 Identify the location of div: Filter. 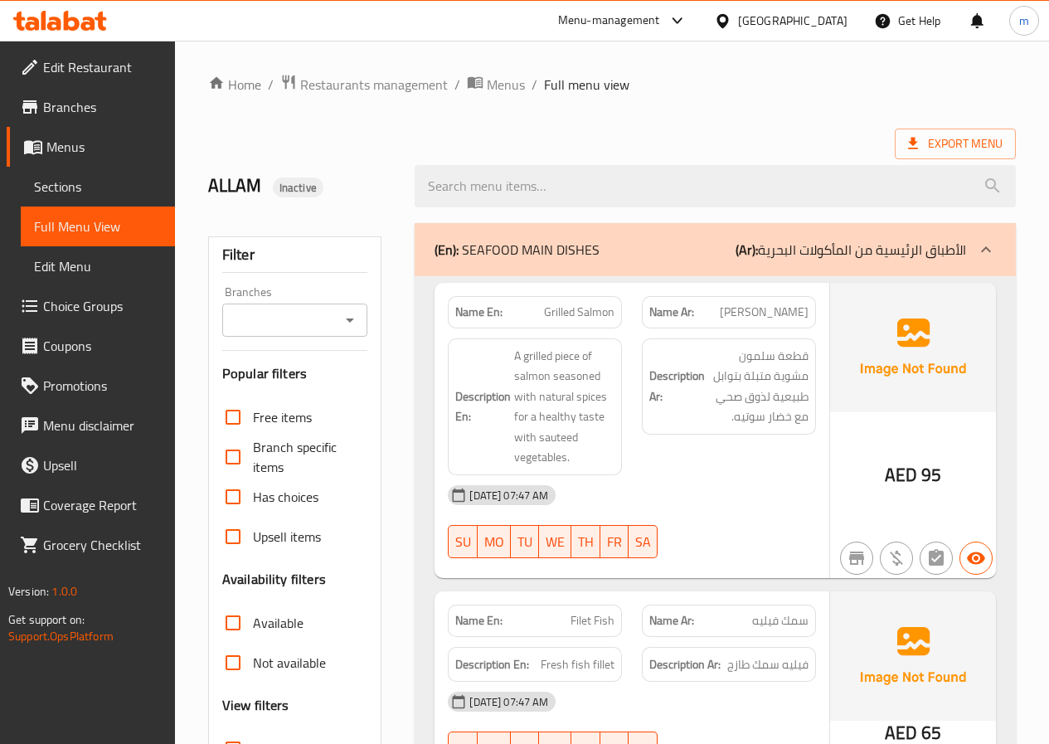
(295, 255).